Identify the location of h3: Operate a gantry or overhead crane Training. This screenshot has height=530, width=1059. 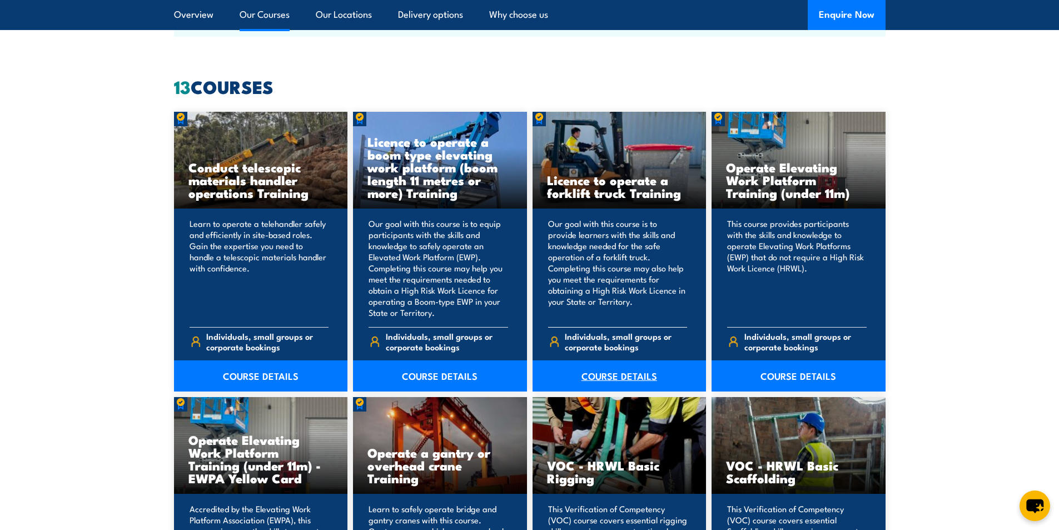
(440, 465).